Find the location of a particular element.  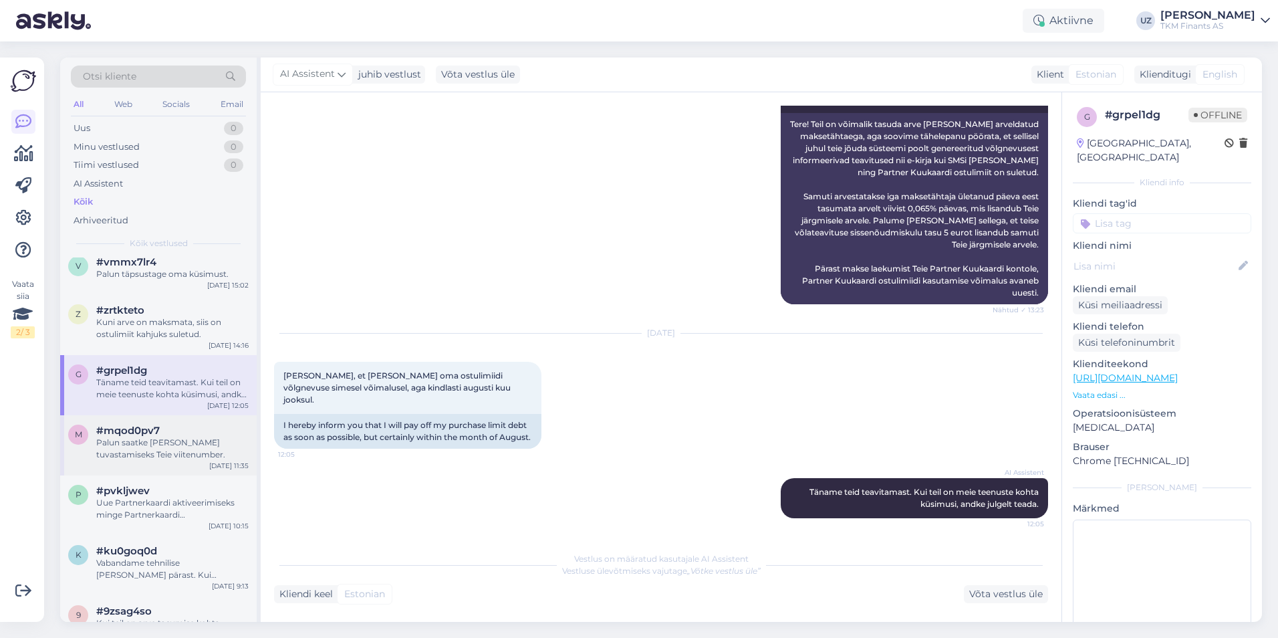

div: Palun täpsustage oma küsimust. is located at coordinates (172, 274).